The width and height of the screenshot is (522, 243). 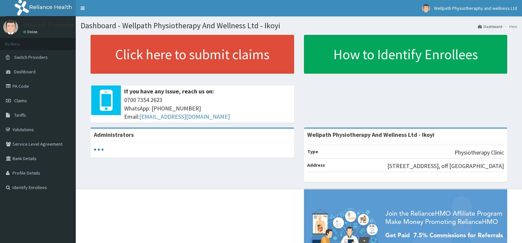 What do you see at coordinates (169, 91) in the screenshot?
I see `b: If you have any issue, reach us on:` at bounding box center [169, 91].